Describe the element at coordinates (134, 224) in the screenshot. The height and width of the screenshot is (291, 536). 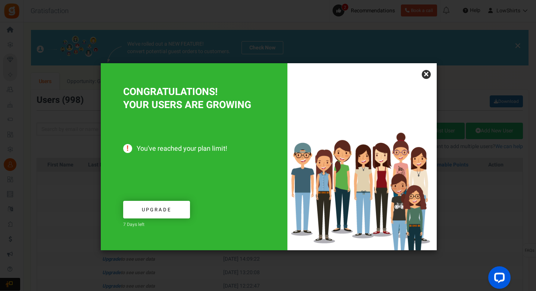
I see `span: 7 Days left` at that location.